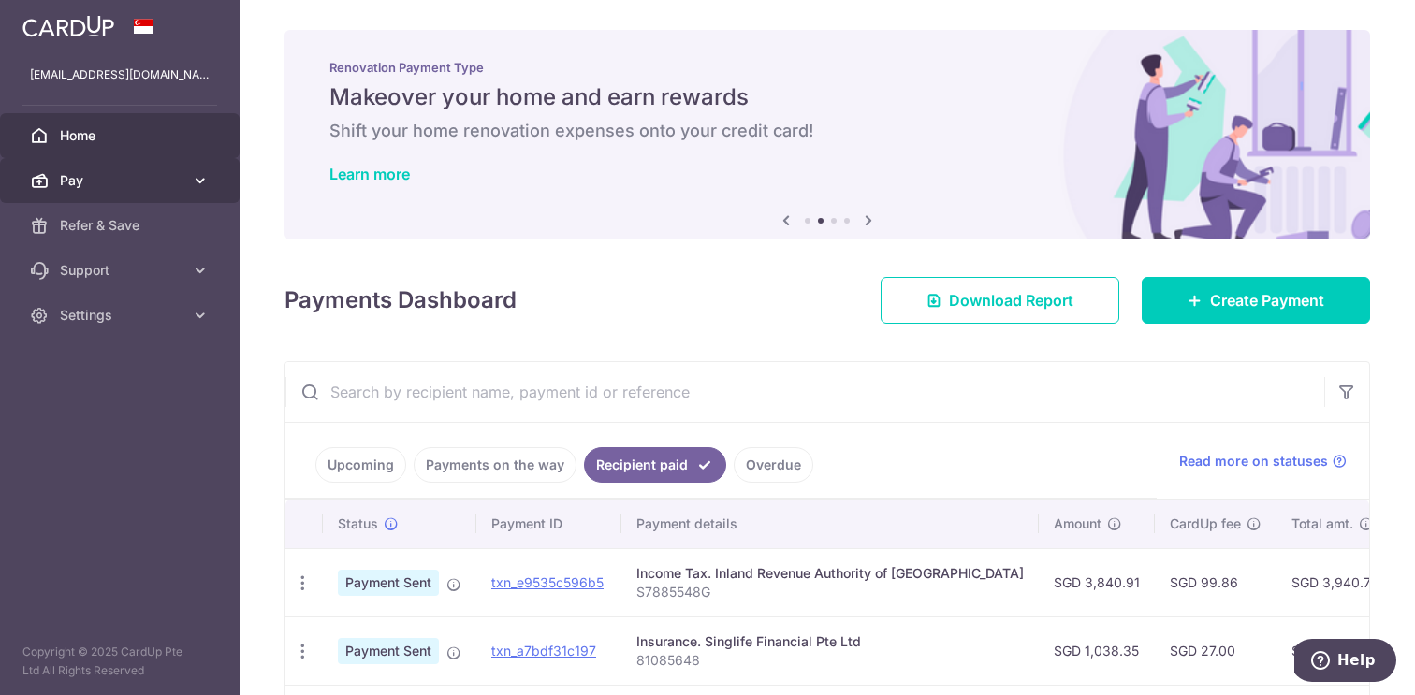  What do you see at coordinates (999, 300) in the screenshot?
I see `a: Download Report` at bounding box center [999, 300].